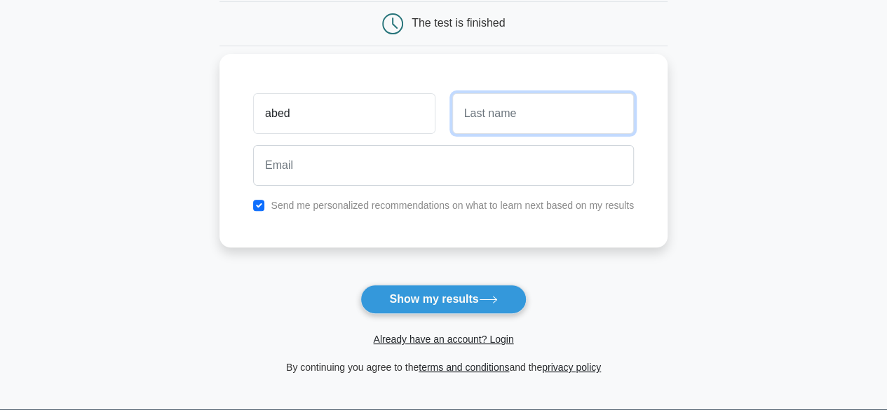 The image size is (887, 410). I want to click on input: Email, so click(443, 166).